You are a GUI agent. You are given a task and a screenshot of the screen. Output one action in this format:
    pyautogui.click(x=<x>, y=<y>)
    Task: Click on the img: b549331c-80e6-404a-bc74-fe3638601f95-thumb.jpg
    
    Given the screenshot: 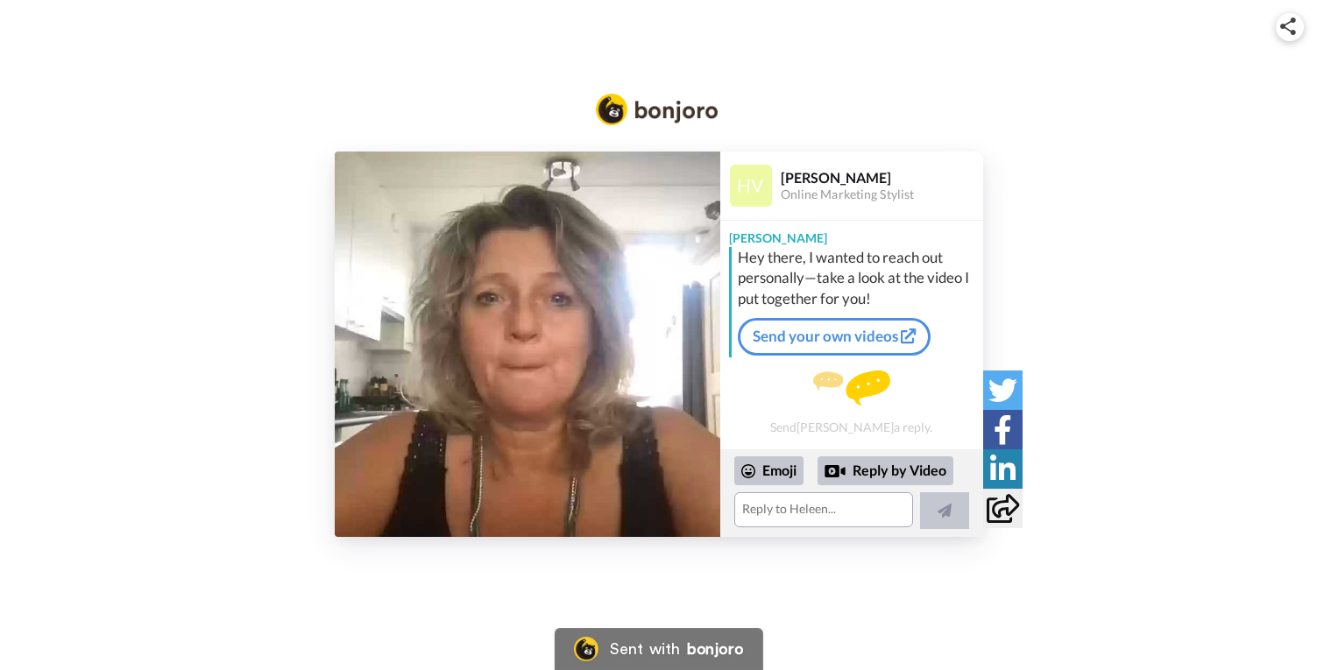 What is the action you would take?
    pyautogui.click(x=527, y=344)
    